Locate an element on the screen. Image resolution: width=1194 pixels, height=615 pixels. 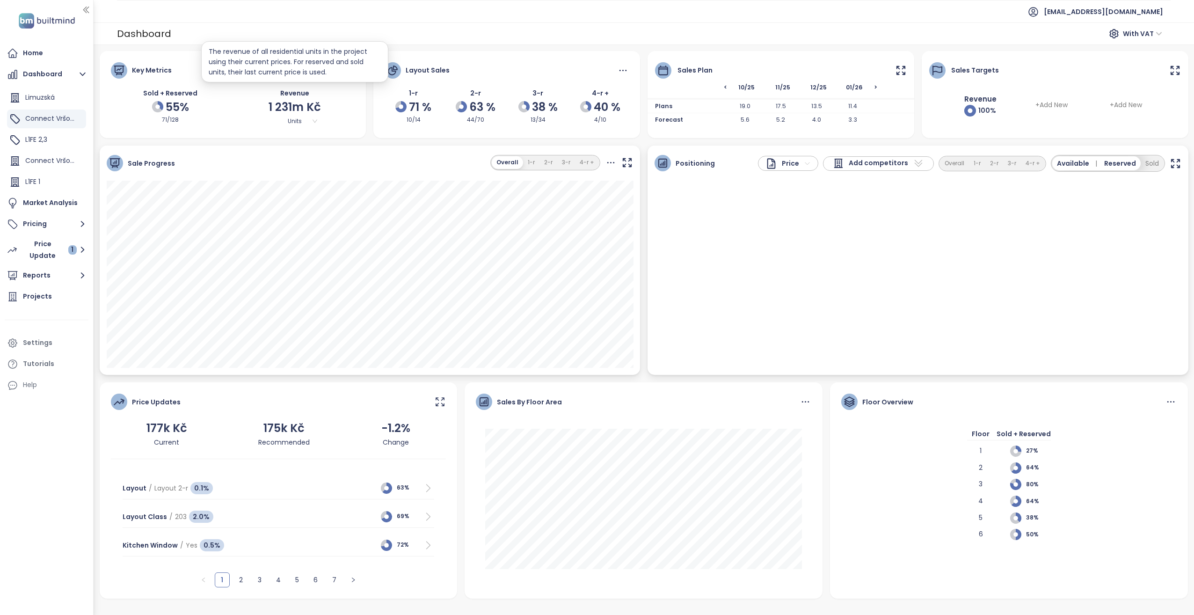
button: Dashboard is located at coordinates (46, 74).